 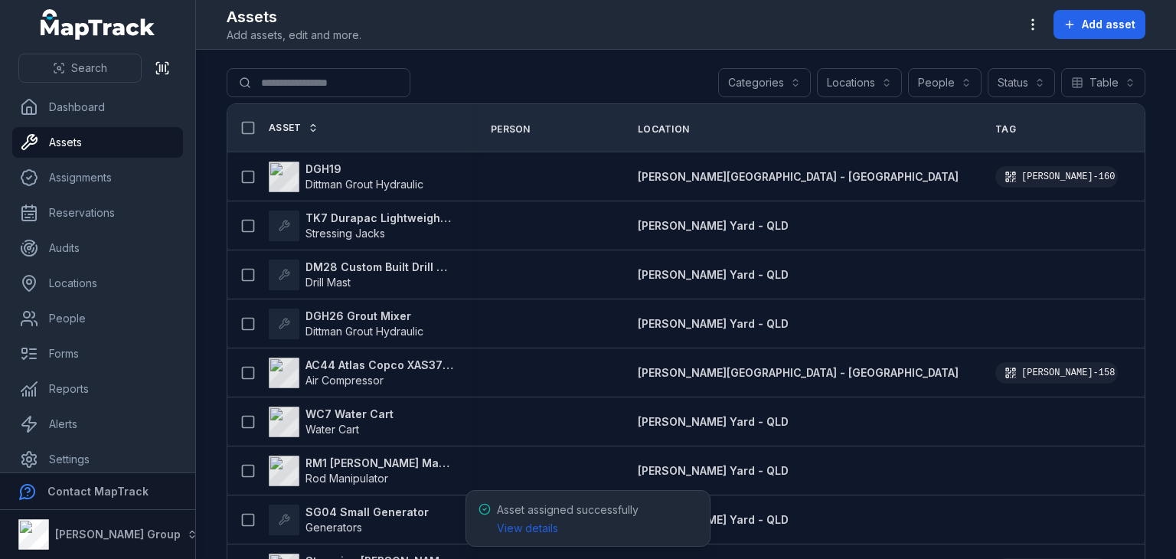 I want to click on a: DGH19Dittman Grout Hydraulic, so click(x=346, y=177).